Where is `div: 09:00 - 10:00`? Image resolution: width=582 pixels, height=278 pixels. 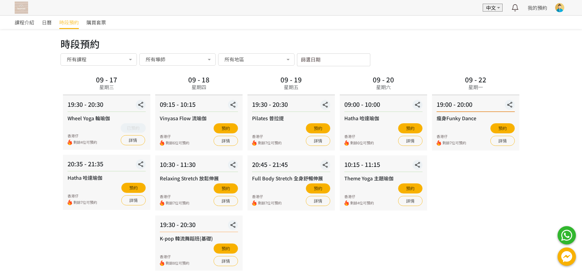
div: 09:00 - 10:00 is located at coordinates (383, 106).